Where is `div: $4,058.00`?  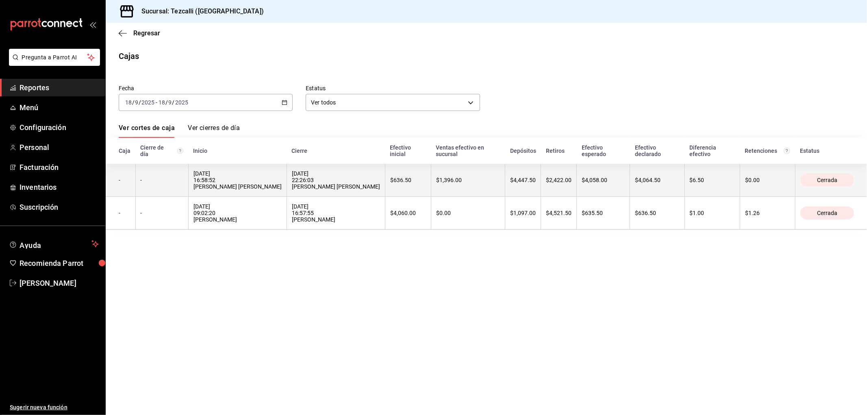
div: $4,058.00 is located at coordinates (603, 180).